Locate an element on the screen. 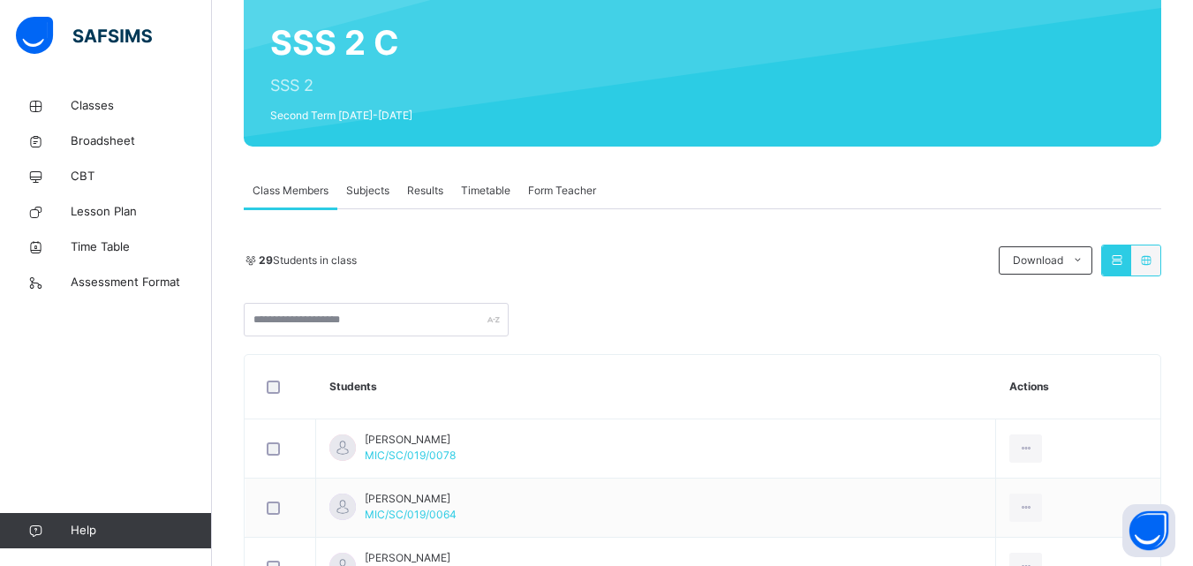 The height and width of the screenshot is (566, 1193). img: safsims is located at coordinates (84, 35).